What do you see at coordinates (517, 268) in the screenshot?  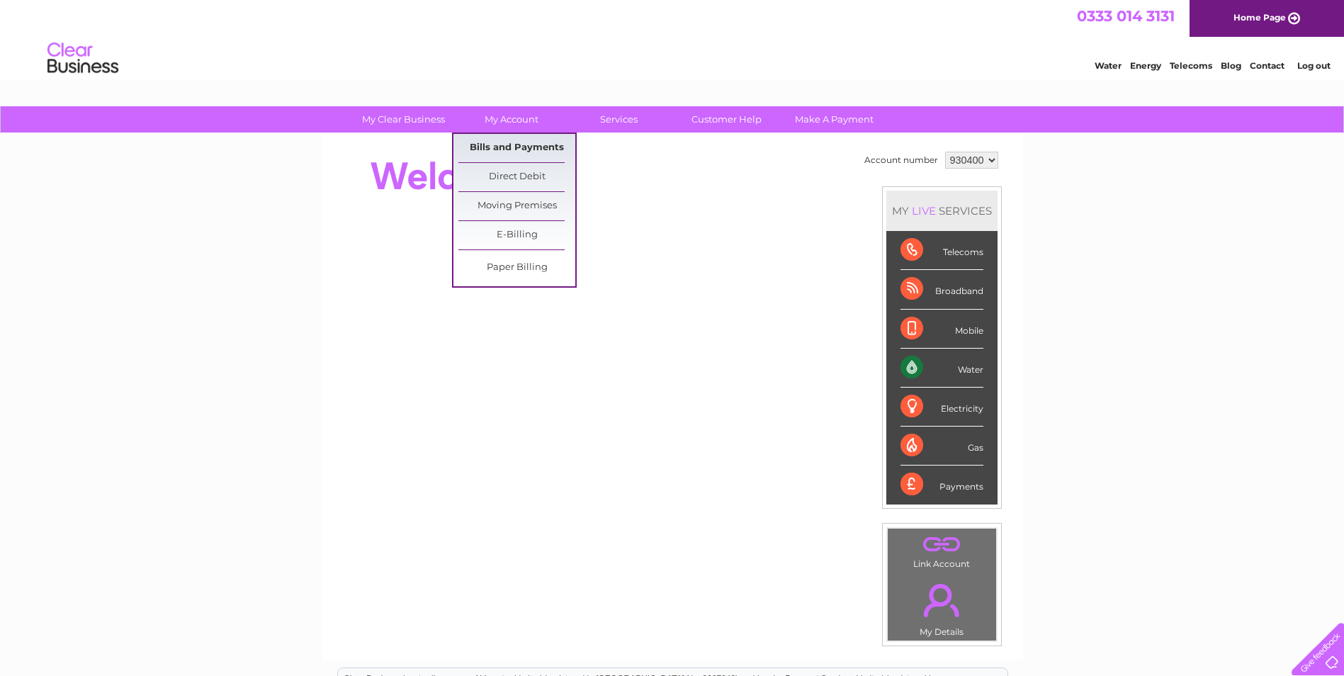 I see `a: Paper Billing` at bounding box center [517, 268].